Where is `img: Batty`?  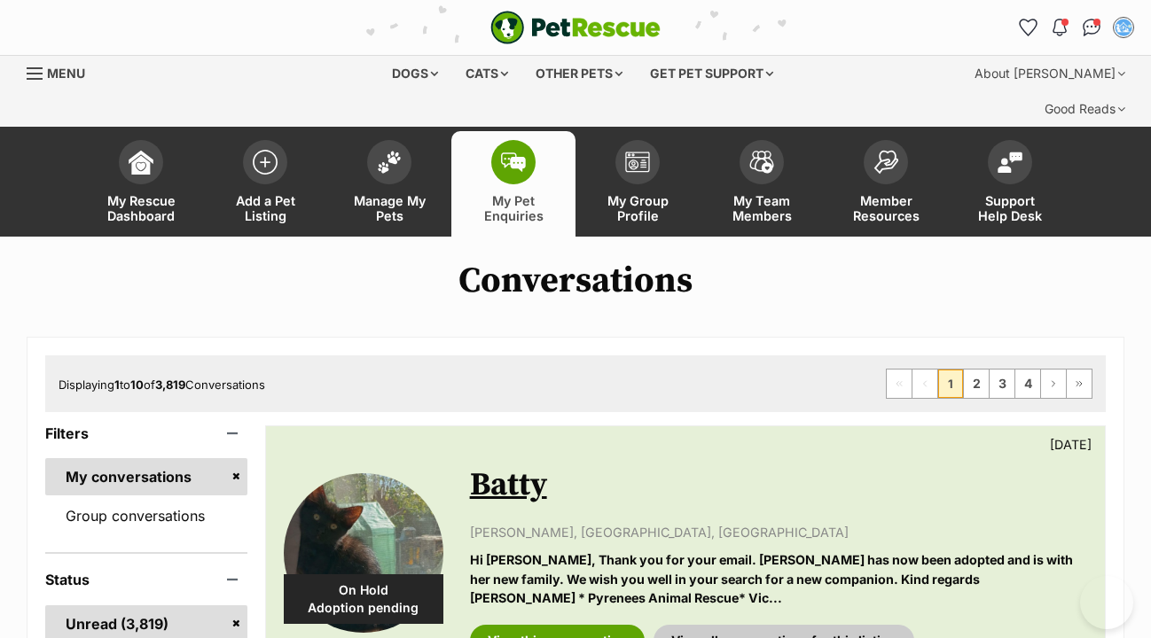 img: Batty is located at coordinates (363, 553).